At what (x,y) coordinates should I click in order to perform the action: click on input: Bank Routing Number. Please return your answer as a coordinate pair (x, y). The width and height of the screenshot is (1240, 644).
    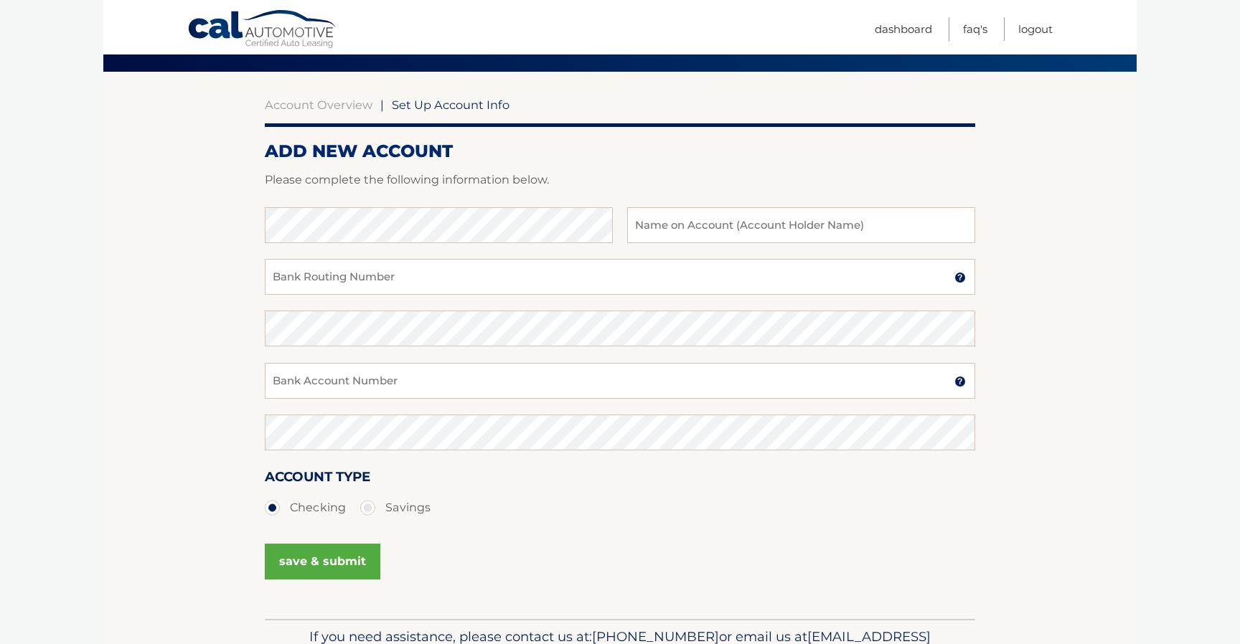
    Looking at the image, I should click on (620, 277).